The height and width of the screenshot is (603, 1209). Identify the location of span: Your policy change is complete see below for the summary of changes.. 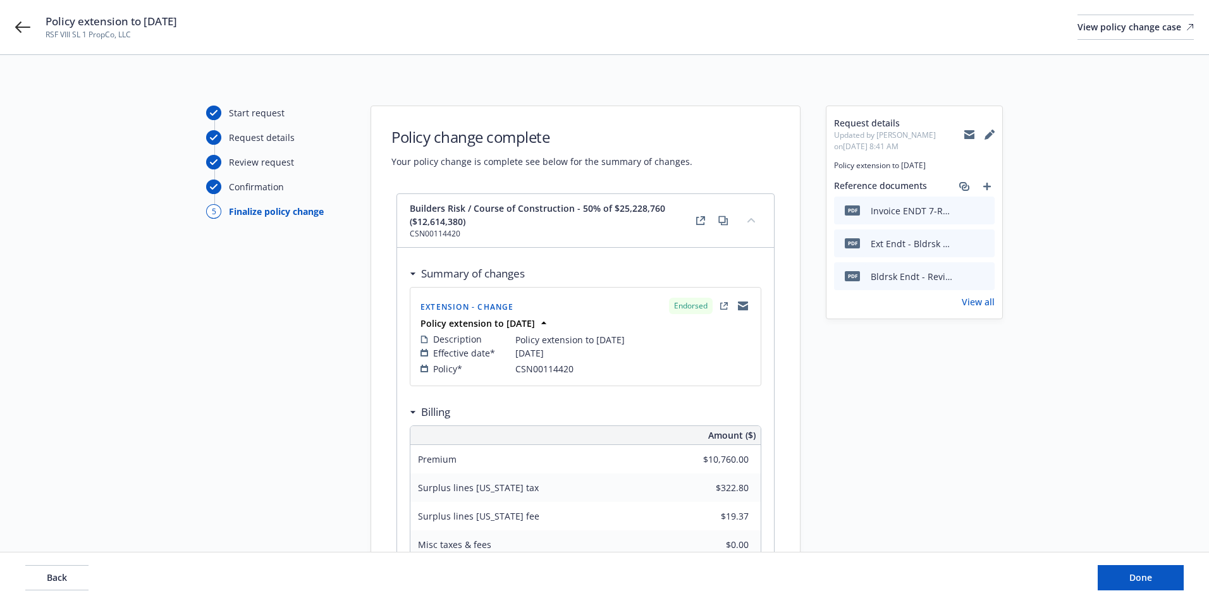
(542, 161).